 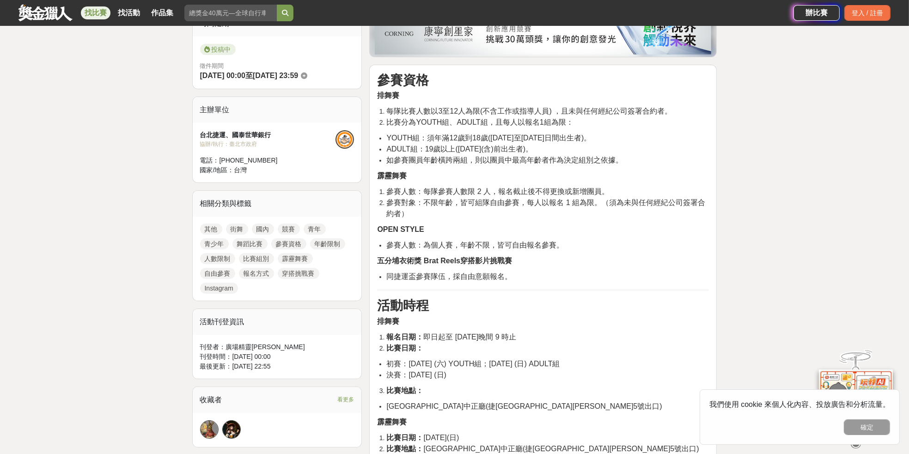 I want to click on input: 總獎金40萬元—全球自行車設計比賽, so click(x=231, y=13).